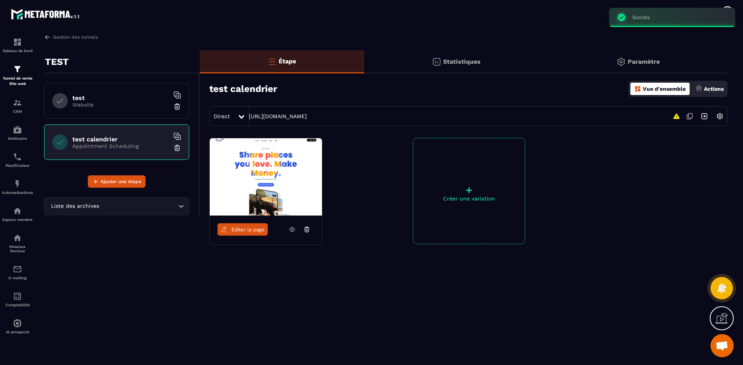  I want to click on p: Planificateur, so click(17, 166).